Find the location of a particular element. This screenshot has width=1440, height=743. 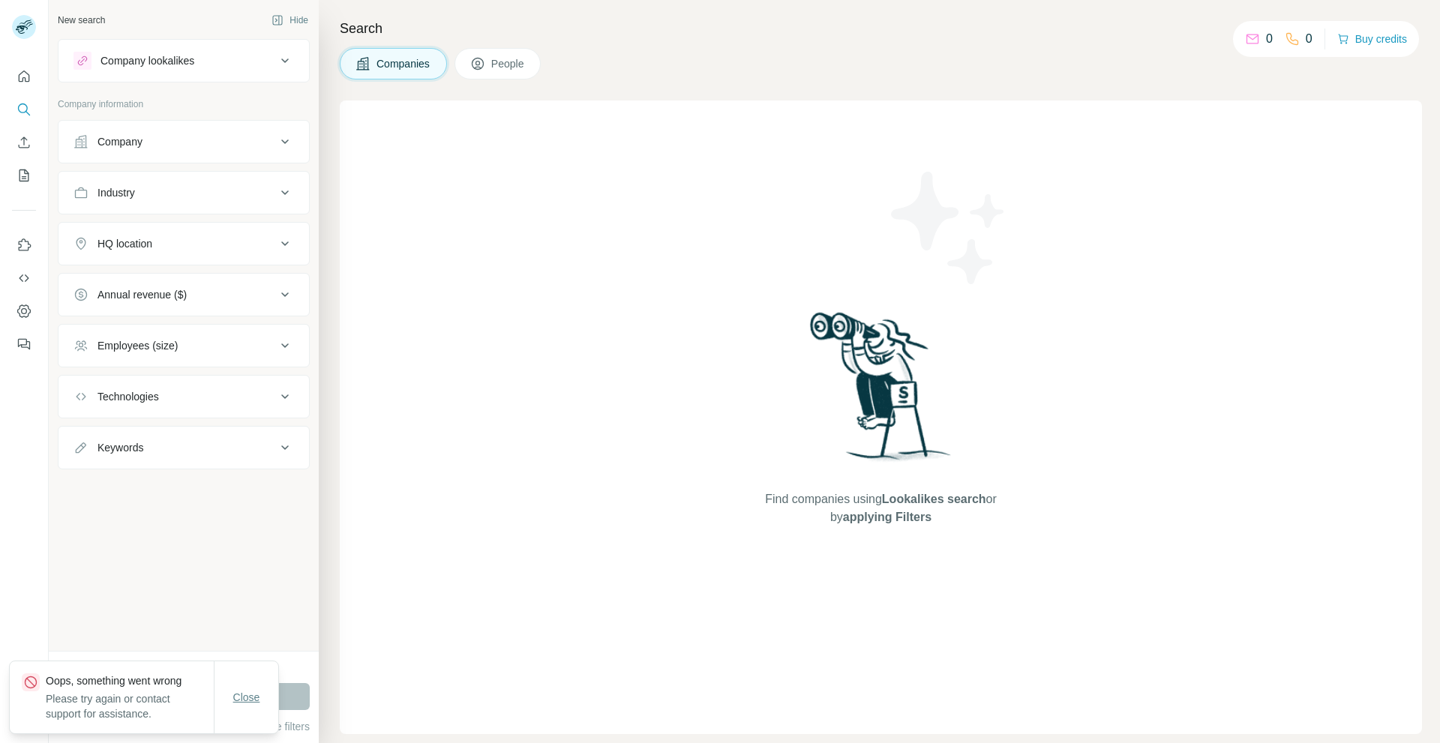

img: Surfe Illustration - Woman searching with binoculars is located at coordinates (881, 391).